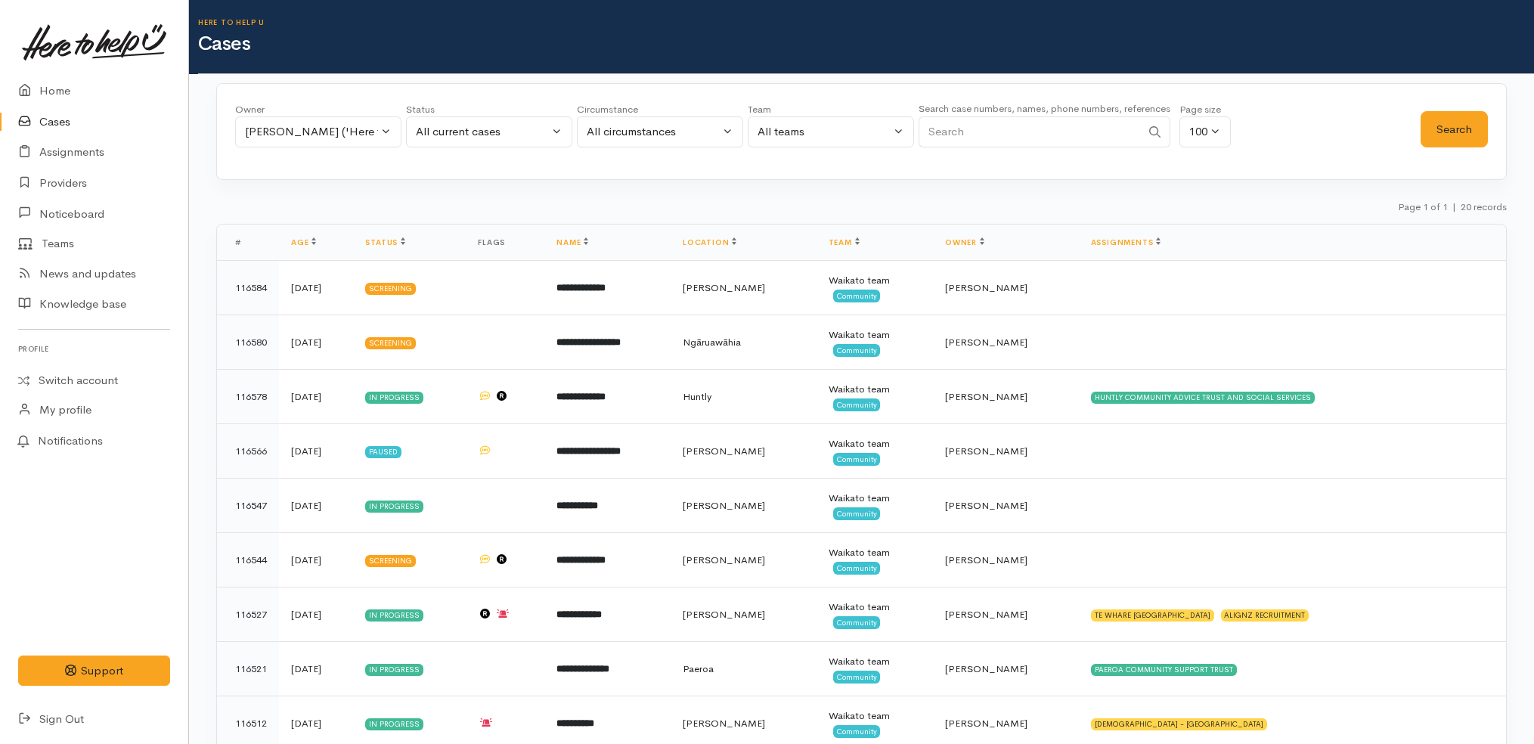  Describe the element at coordinates (1164, 670) in the screenshot. I see `div: PAEROA COMMUNITY SUPPORT TRUST` at that location.